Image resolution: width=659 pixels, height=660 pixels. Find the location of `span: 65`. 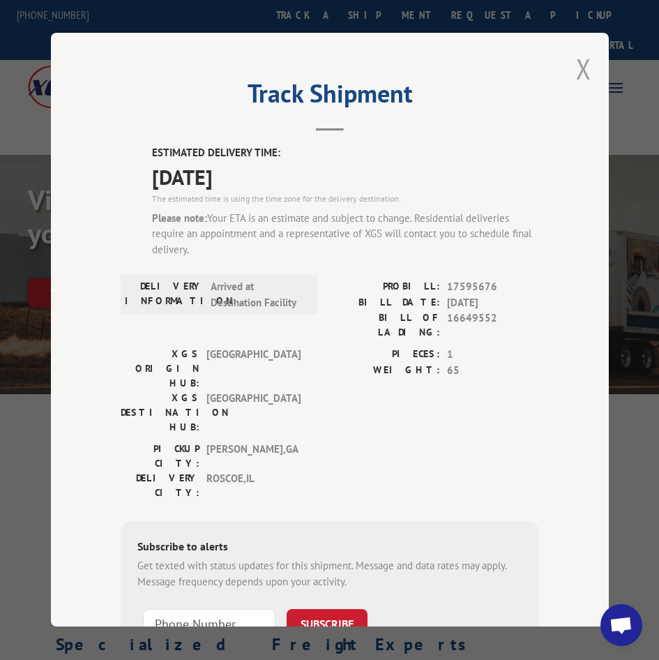

span: 65 is located at coordinates (493, 370).